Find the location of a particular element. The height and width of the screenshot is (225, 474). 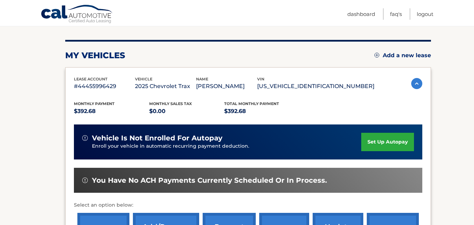

p: #44455996429 is located at coordinates (104, 86).